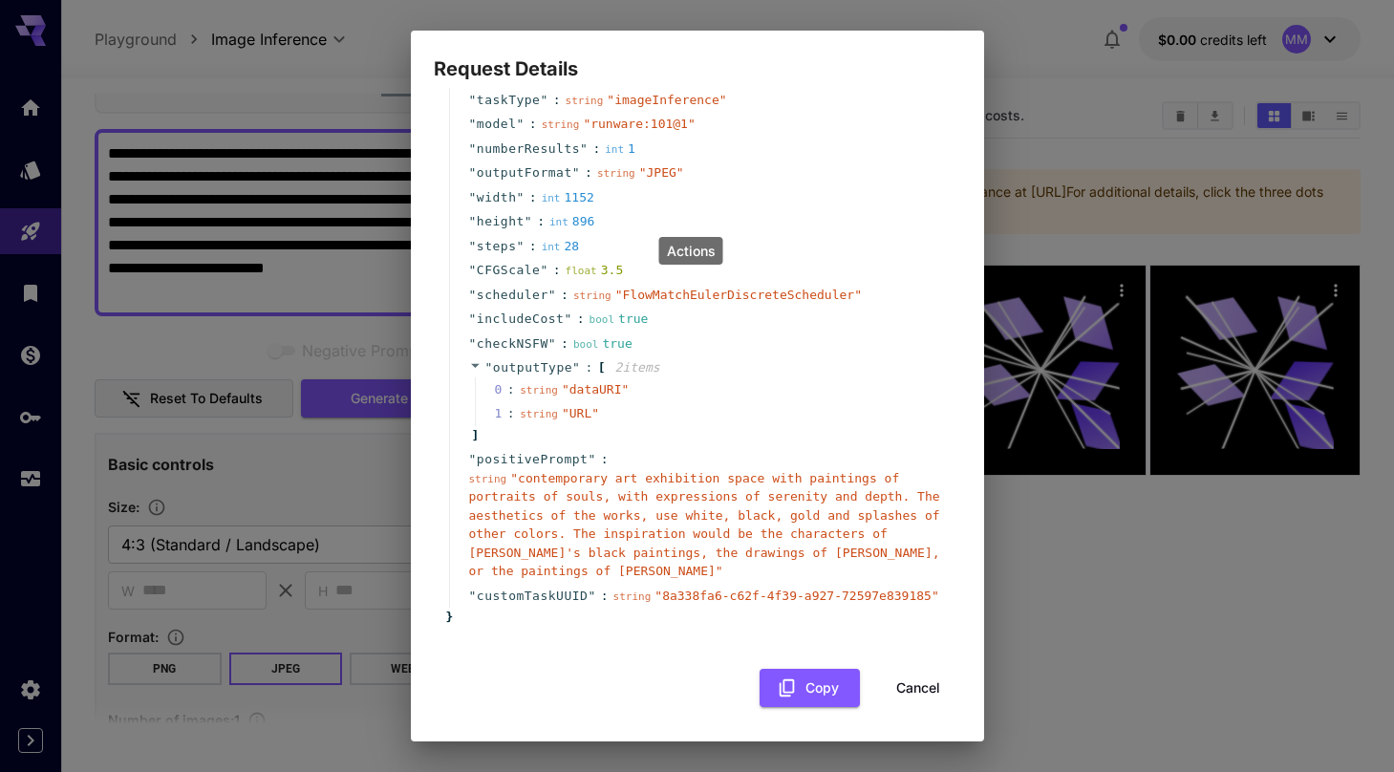 This screenshot has width=1394, height=772. Describe the element at coordinates (666, 99) in the screenshot. I see `span: " imageInference "` at that location.